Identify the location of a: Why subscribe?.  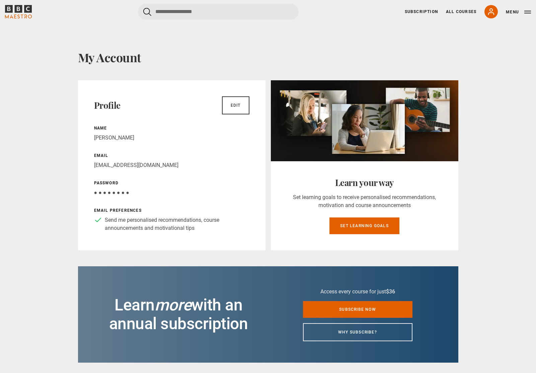
(357, 332).